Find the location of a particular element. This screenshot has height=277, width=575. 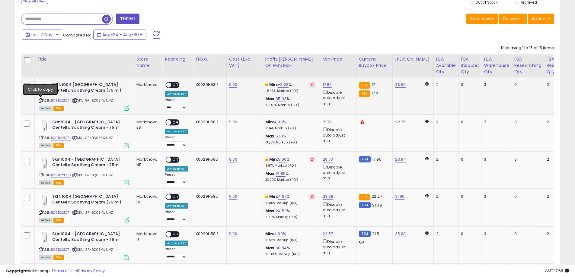

div: Marktnova ES is located at coordinates (147, 125).